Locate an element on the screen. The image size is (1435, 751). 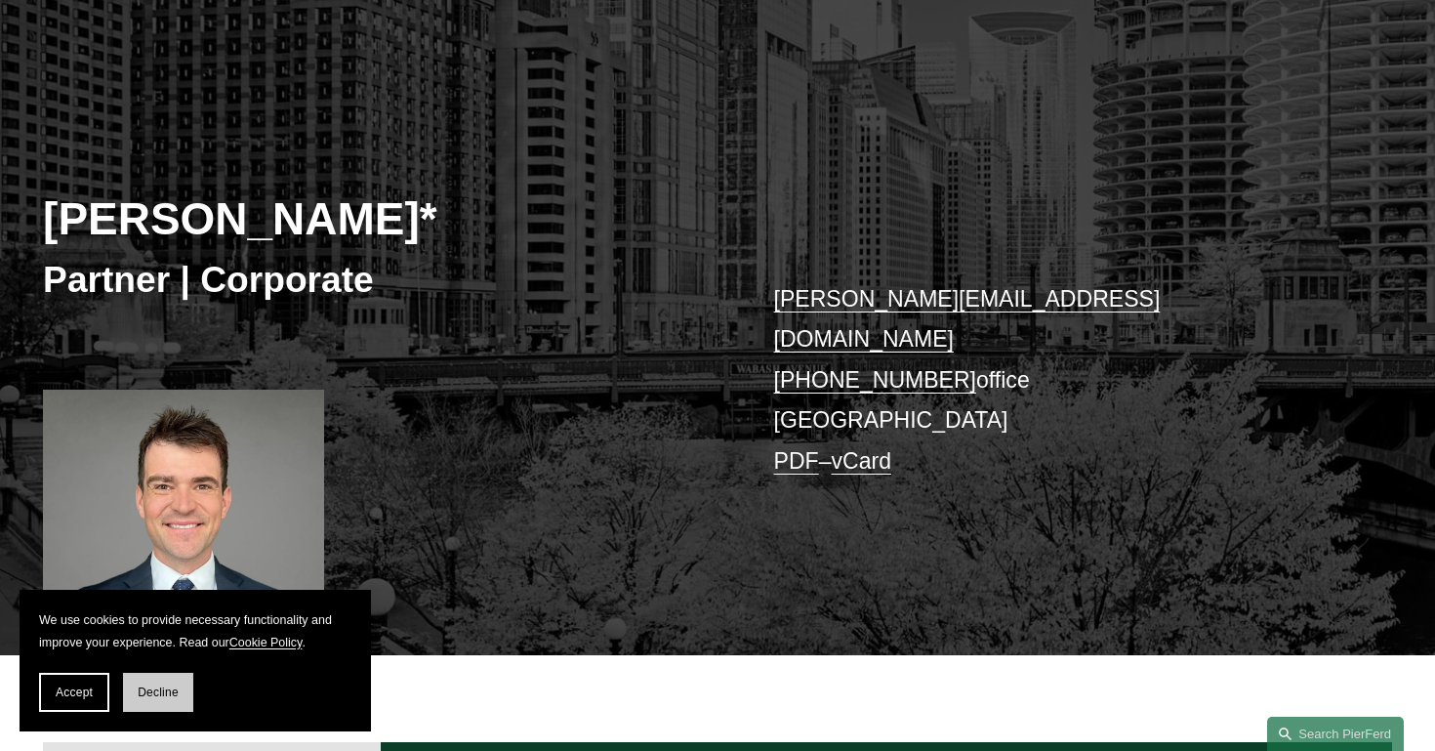
h3: Partner | Corporate is located at coordinates (380, 279).